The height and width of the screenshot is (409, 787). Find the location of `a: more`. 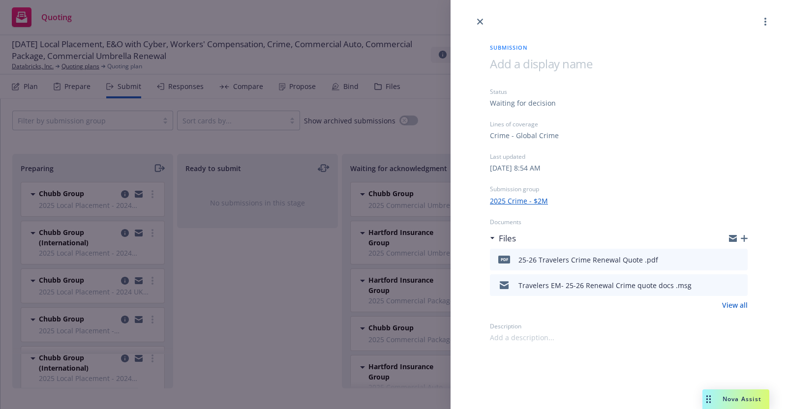

a: more is located at coordinates (765, 22).